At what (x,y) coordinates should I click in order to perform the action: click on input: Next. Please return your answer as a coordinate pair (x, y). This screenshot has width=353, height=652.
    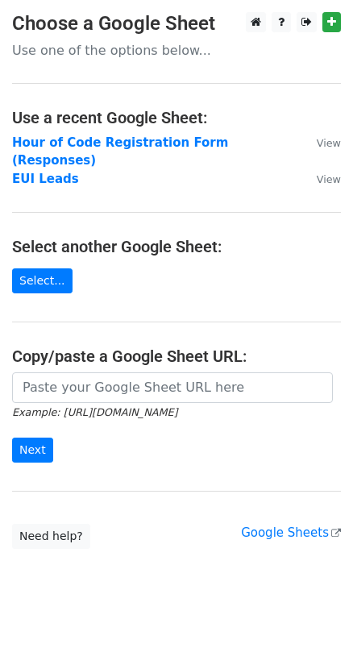
    Looking at the image, I should click on (32, 449).